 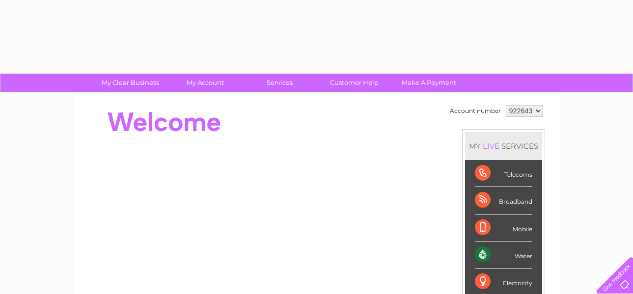 I want to click on a: Make A Payment, so click(x=429, y=82).